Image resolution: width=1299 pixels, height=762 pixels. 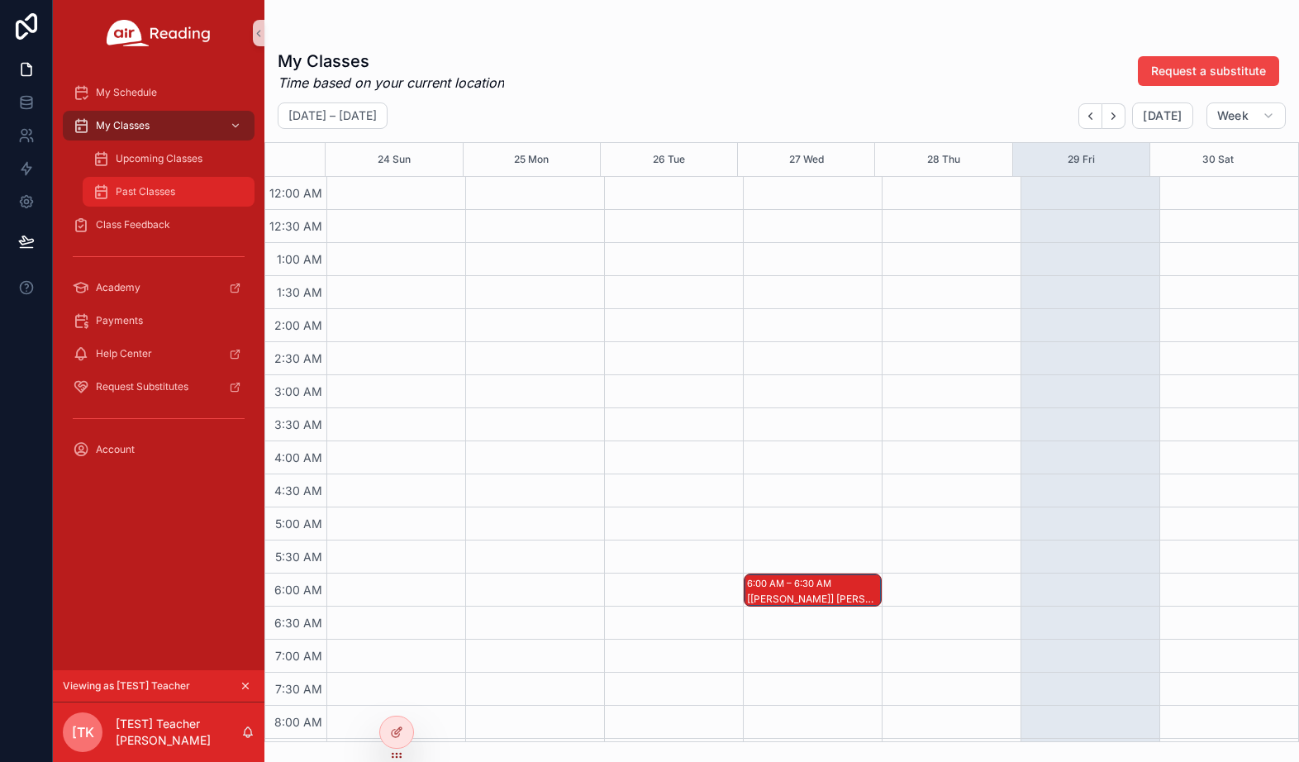 I want to click on button: 30 Sat, so click(x=1218, y=159).